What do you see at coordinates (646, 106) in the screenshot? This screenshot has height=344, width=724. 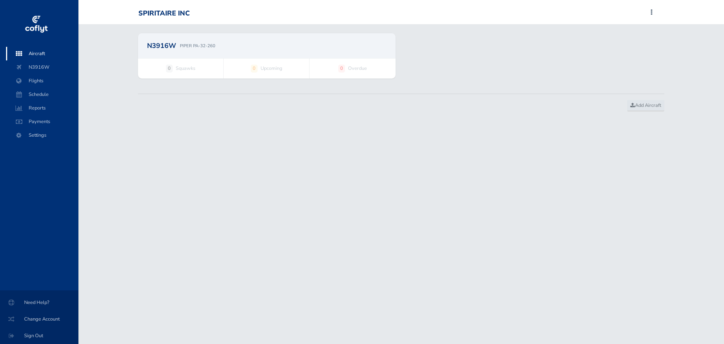 I see `a: Add Aircraft` at bounding box center [646, 106].